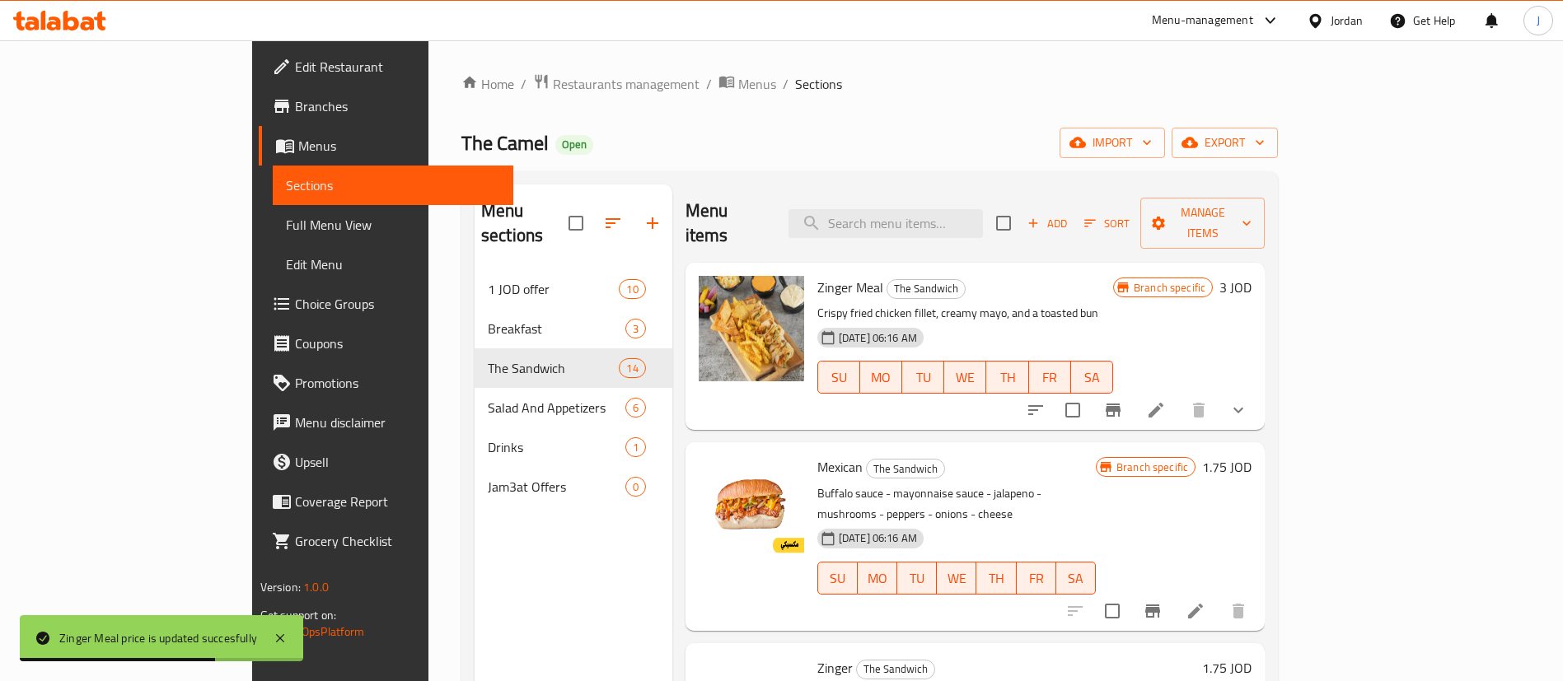 This screenshot has width=1563, height=681. Describe the element at coordinates (399, 146) in the screenshot. I see `span: Menus` at that location.